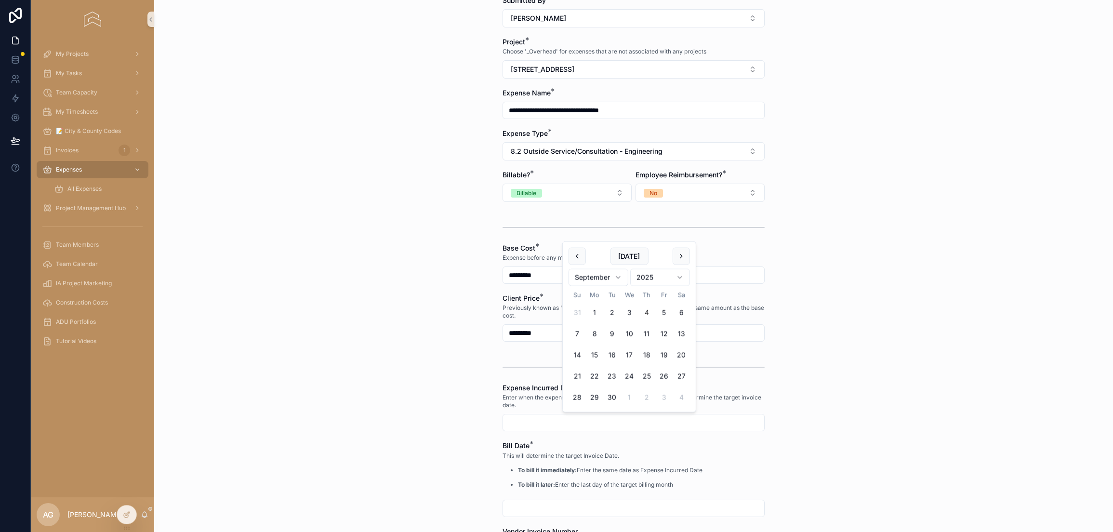 The height and width of the screenshot is (532, 1113). What do you see at coordinates (633, 401) in the screenshot?
I see `span: Enter when the expense was incurred. This will NOT automatically determine the target invoice date.` at bounding box center [633, 401].